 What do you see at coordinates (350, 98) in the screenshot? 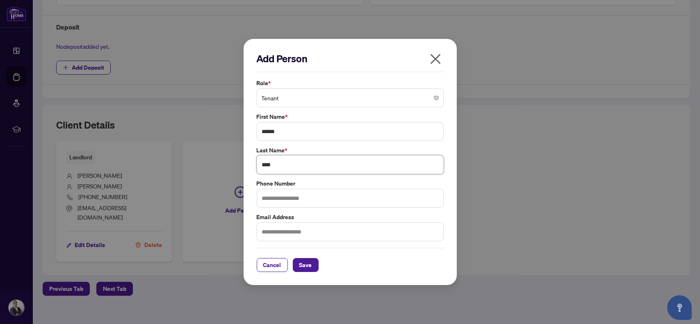
I see `span: Tenant` at bounding box center [350, 98].